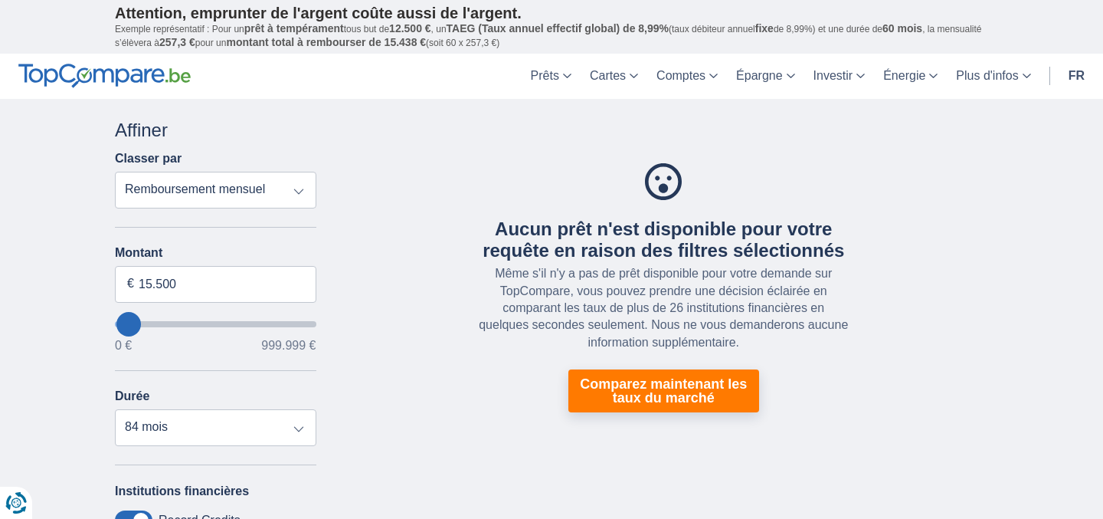 Image resolution: width=1103 pixels, height=519 pixels. Describe the element at coordinates (410, 28) in the screenshot. I see `span: 12.500 €` at that location.